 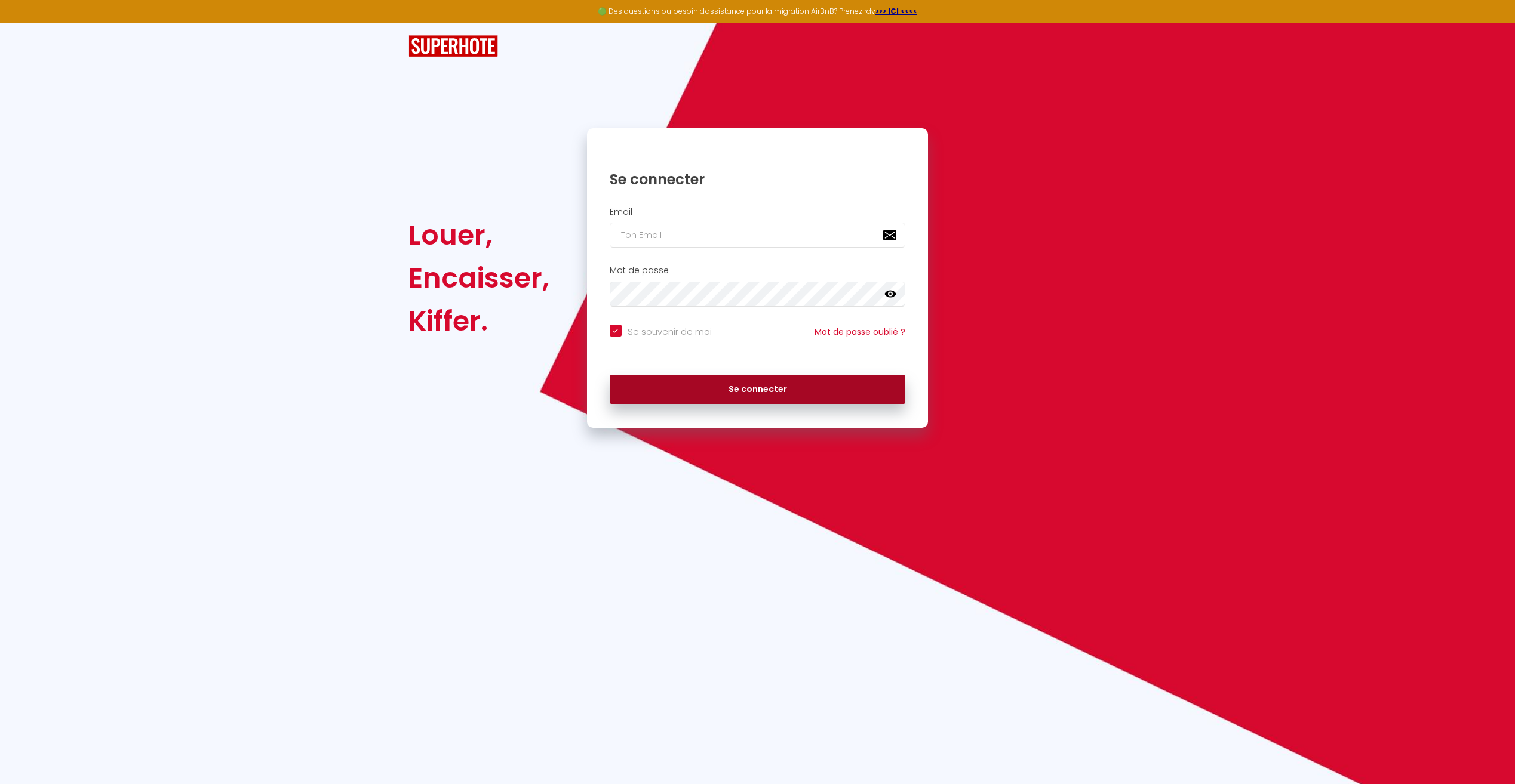 What do you see at coordinates (896, 11) in the screenshot?
I see `strong: >>> ICI <<<<` at bounding box center [896, 11].